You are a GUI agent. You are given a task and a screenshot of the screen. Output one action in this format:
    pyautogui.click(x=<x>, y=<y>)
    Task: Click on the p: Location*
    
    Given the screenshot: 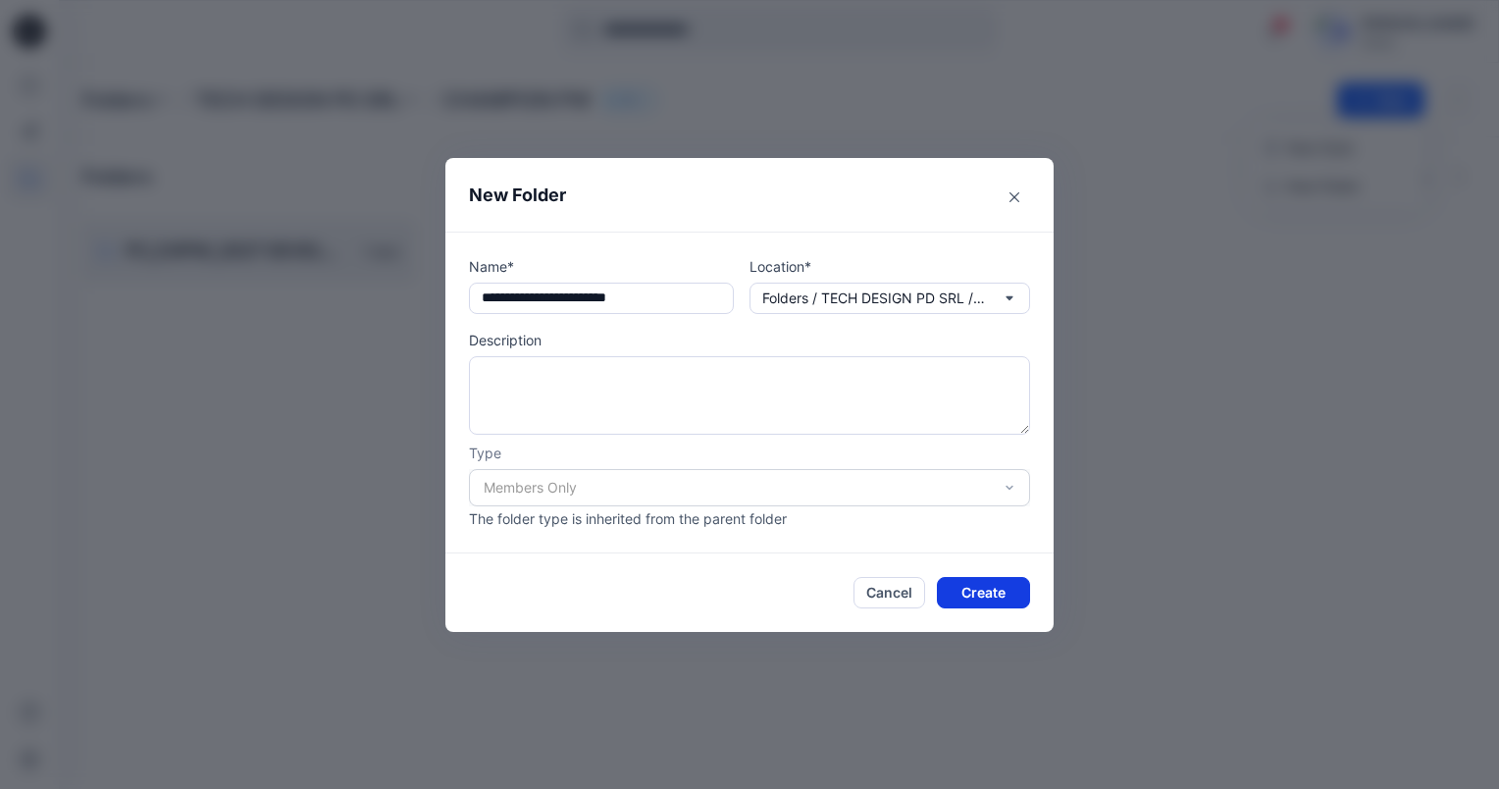 What is the action you would take?
    pyautogui.click(x=890, y=266)
    